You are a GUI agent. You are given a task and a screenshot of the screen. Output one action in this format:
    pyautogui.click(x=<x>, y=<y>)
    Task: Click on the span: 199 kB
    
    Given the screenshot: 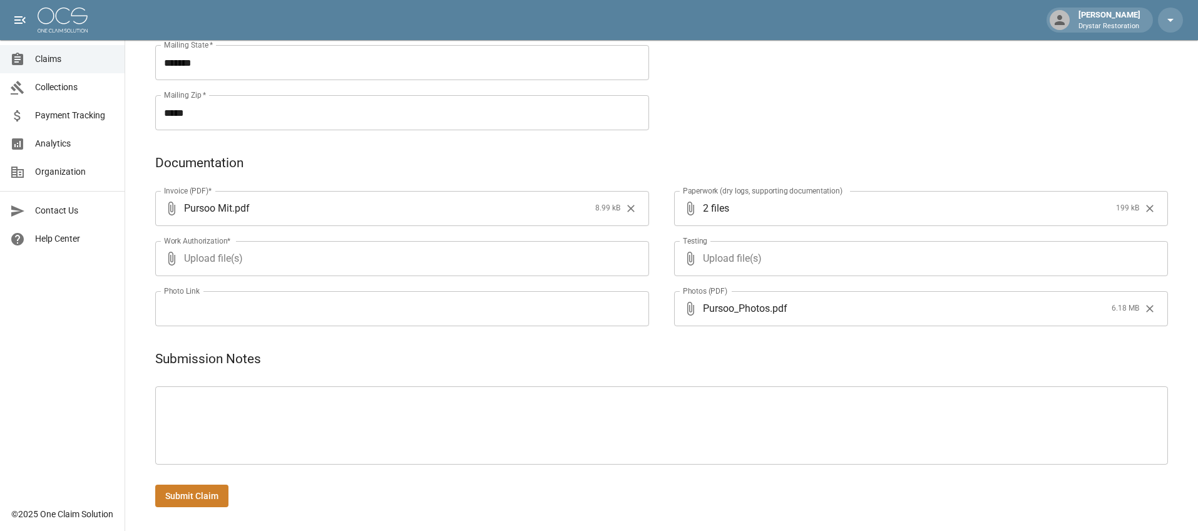 What is the action you would take?
    pyautogui.click(x=1128, y=208)
    